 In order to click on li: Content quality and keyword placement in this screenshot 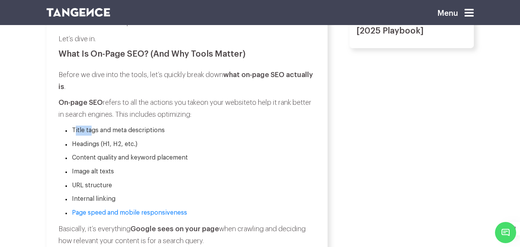, I will do `click(190, 158)`.